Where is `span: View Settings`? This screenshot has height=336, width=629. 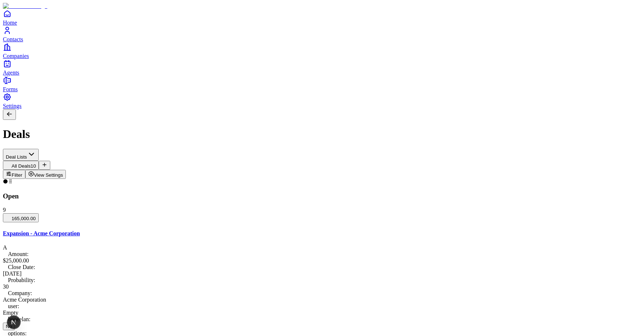 span: View Settings is located at coordinates (48, 175).